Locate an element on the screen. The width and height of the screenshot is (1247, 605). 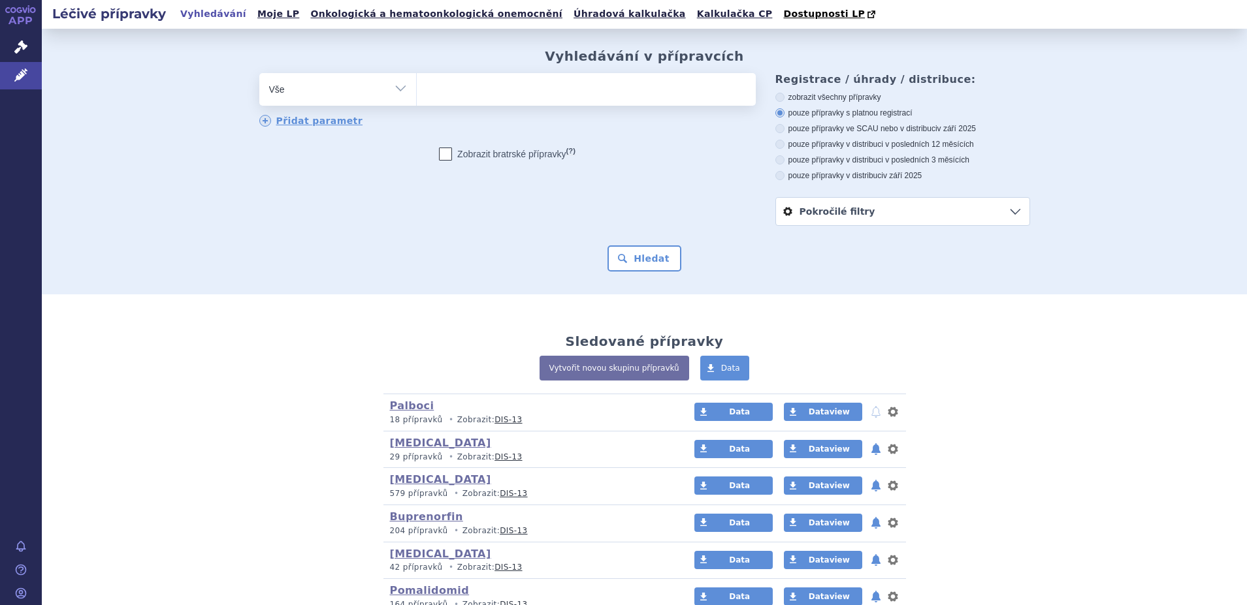
a: Vyhledávání is located at coordinates (213, 14).